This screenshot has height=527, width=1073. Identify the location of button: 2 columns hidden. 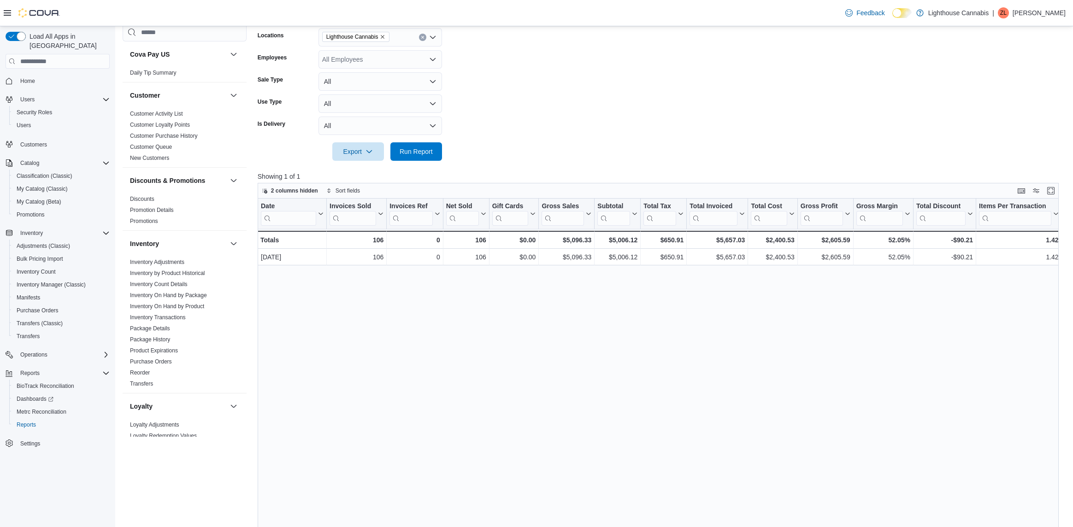
(290, 191).